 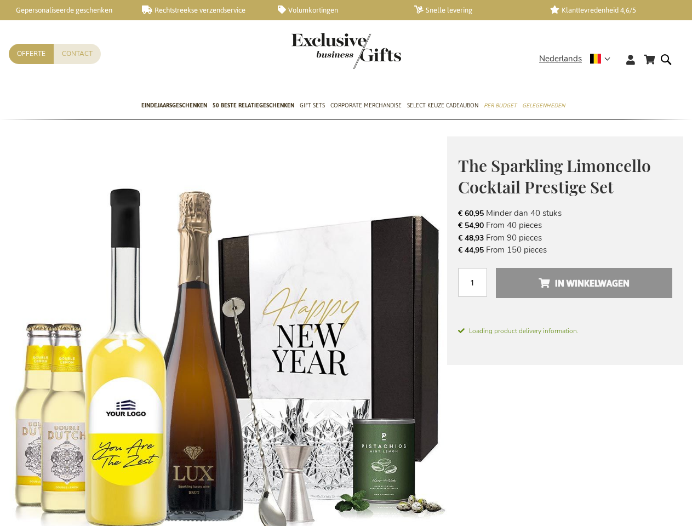 I want to click on li: From 90 pieces, so click(x=565, y=238).